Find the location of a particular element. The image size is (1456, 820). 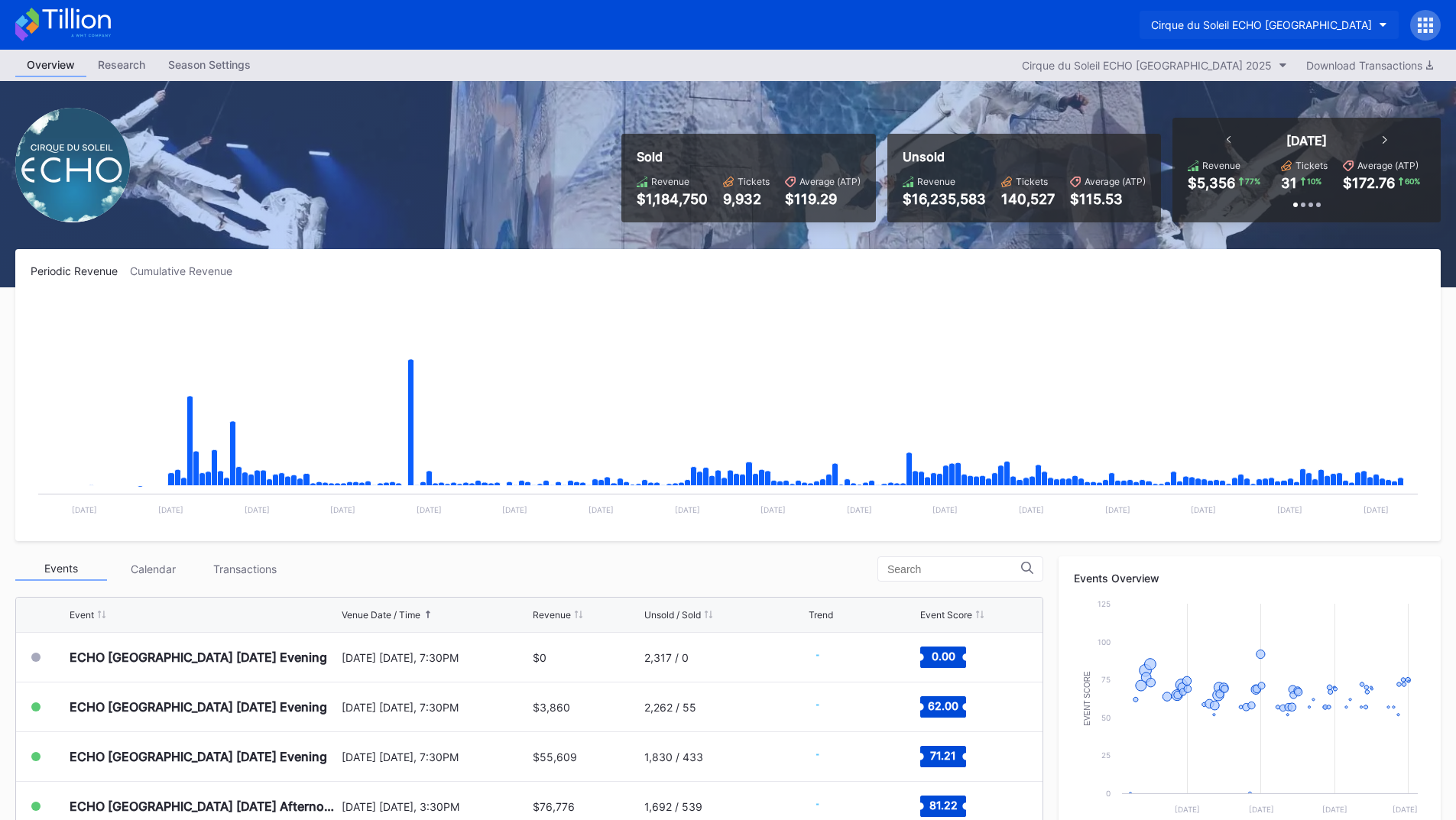

div: $1,184,750 is located at coordinates (672, 198).